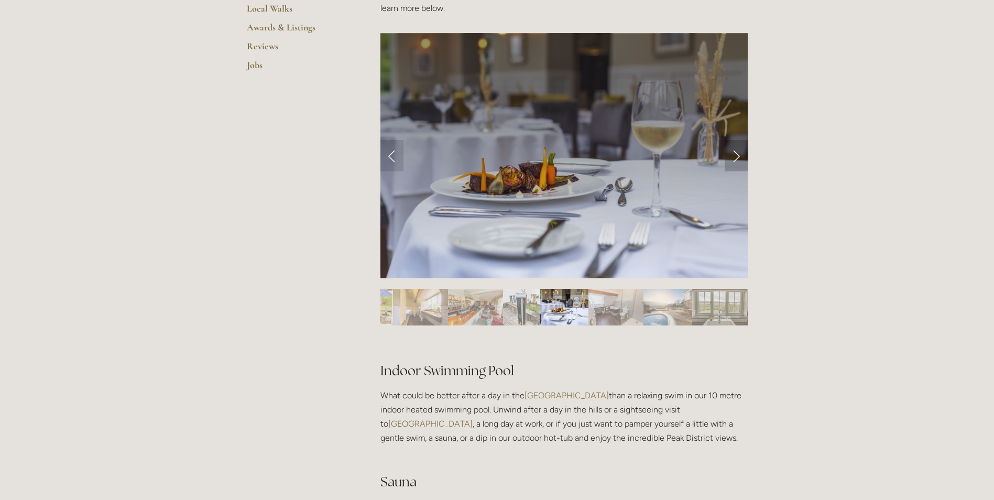 The height and width of the screenshot is (500, 994). Describe the element at coordinates (564, 307) in the screenshot. I see `img: Slide 6` at that location.